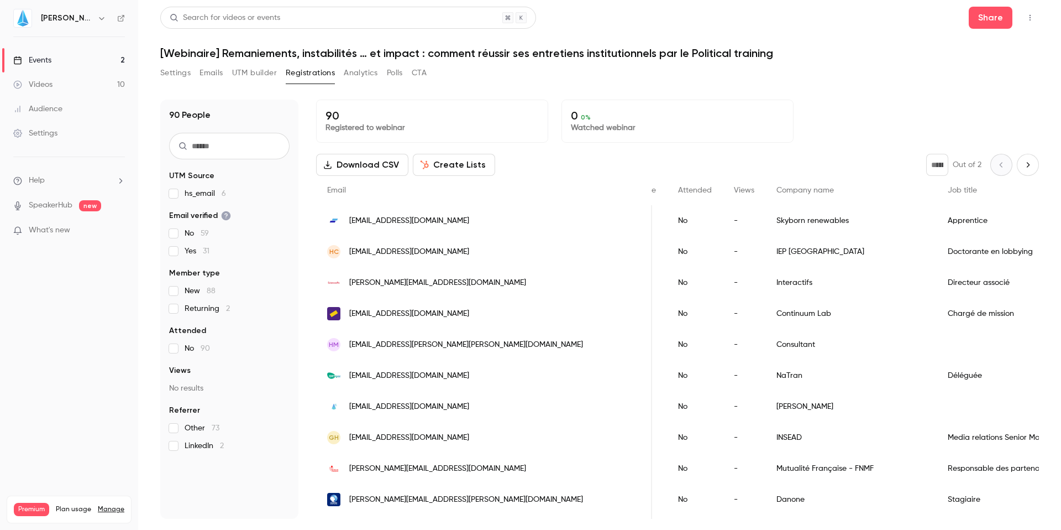  Describe the element at coordinates (200, 291) in the screenshot. I see `span: New` at that location.